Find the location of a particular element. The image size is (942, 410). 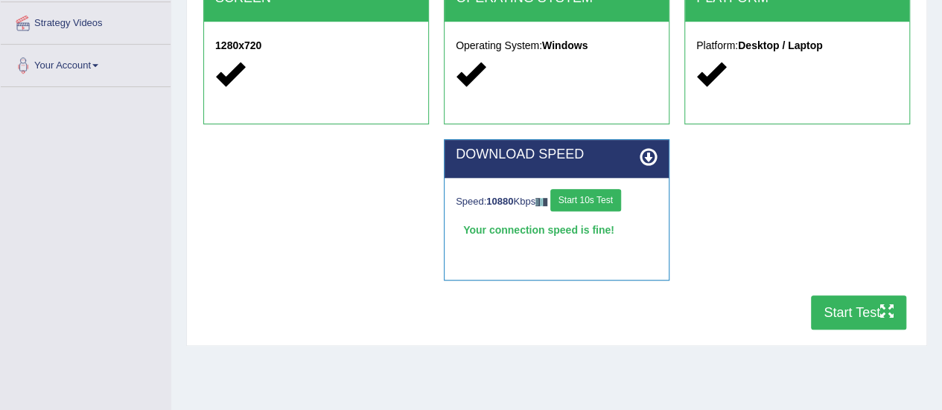

a: Your Account is located at coordinates (86, 63).